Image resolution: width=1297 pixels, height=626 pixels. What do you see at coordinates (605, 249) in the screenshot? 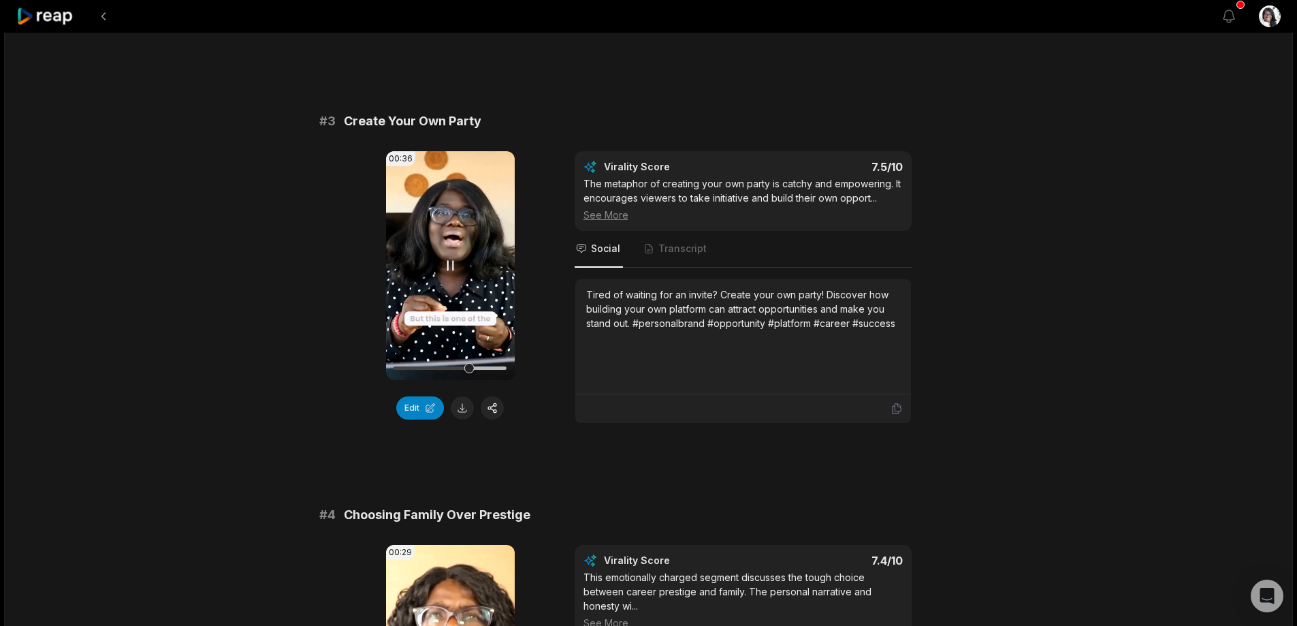
I see `span: Social` at bounding box center [605, 249].